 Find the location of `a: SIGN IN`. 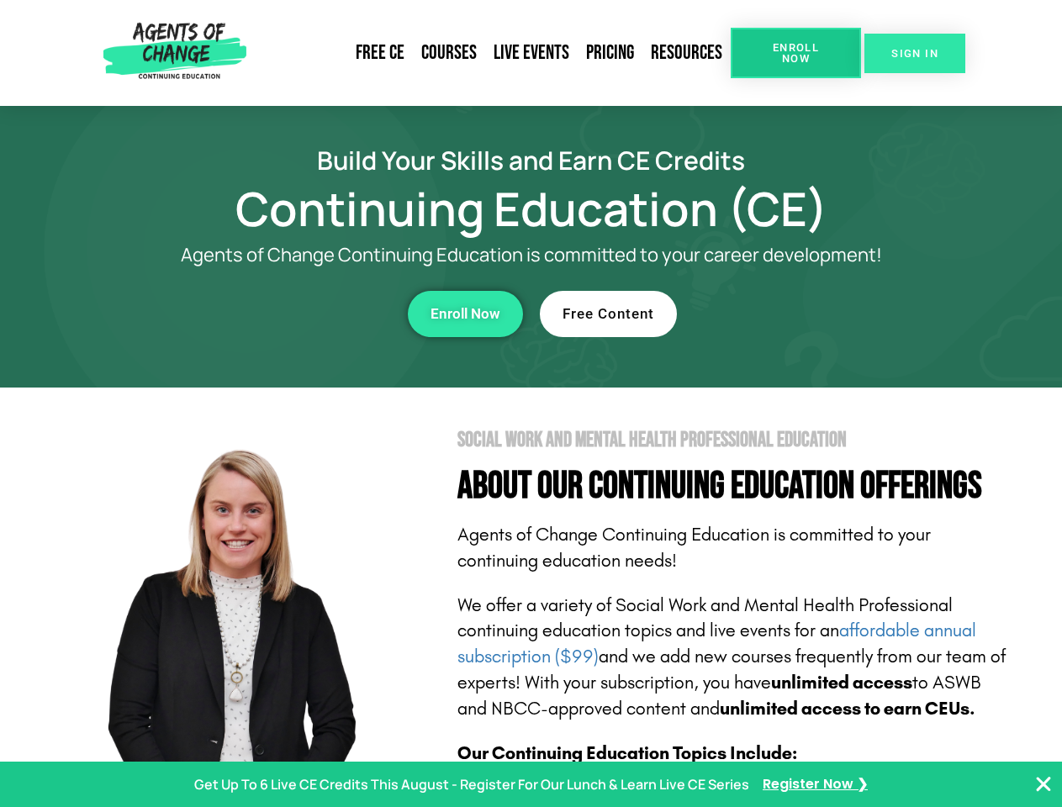

a: SIGN IN is located at coordinates (915, 53).